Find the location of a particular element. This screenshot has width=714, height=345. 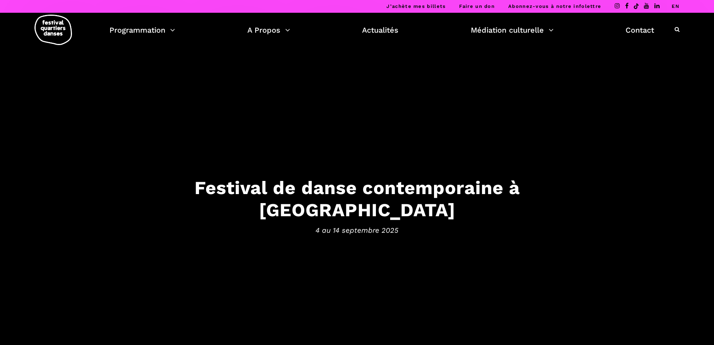

a: Programmation is located at coordinates (142, 30).